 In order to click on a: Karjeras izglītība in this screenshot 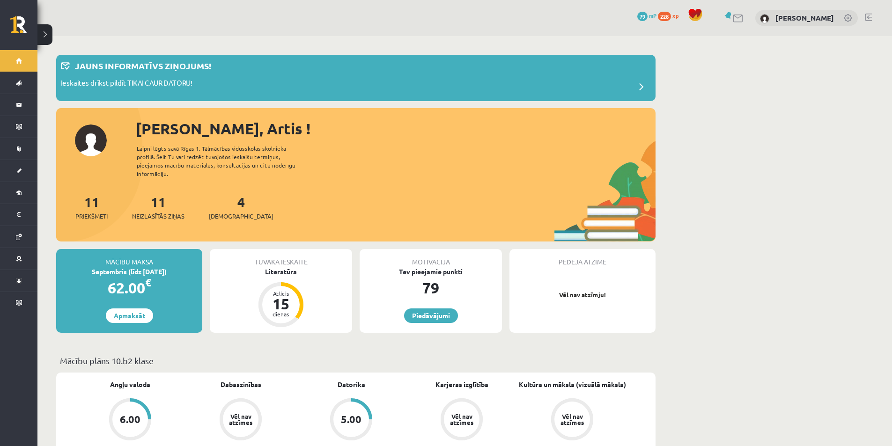, I will do `click(462, 384)`.